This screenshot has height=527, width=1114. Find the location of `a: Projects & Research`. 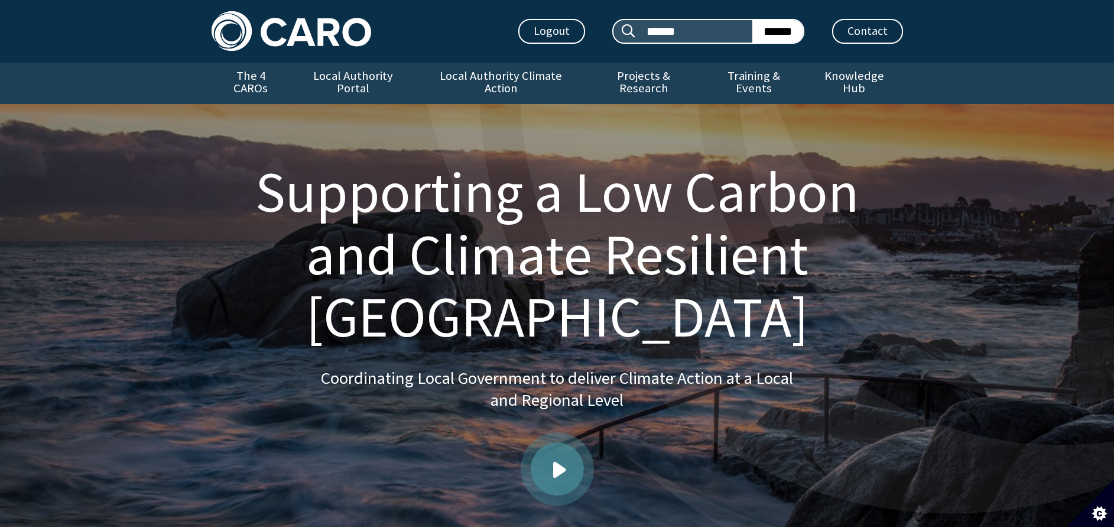

a: Projects & Research is located at coordinates (644, 83).